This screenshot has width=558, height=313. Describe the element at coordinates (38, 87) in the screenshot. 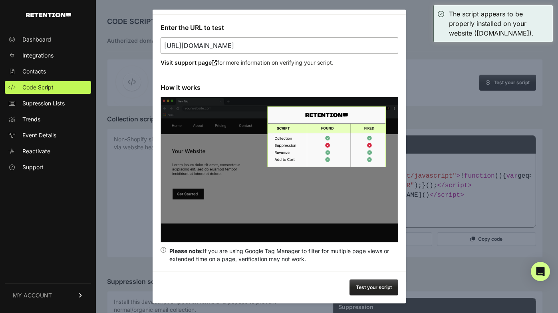

I see `span: Code Script` at that location.